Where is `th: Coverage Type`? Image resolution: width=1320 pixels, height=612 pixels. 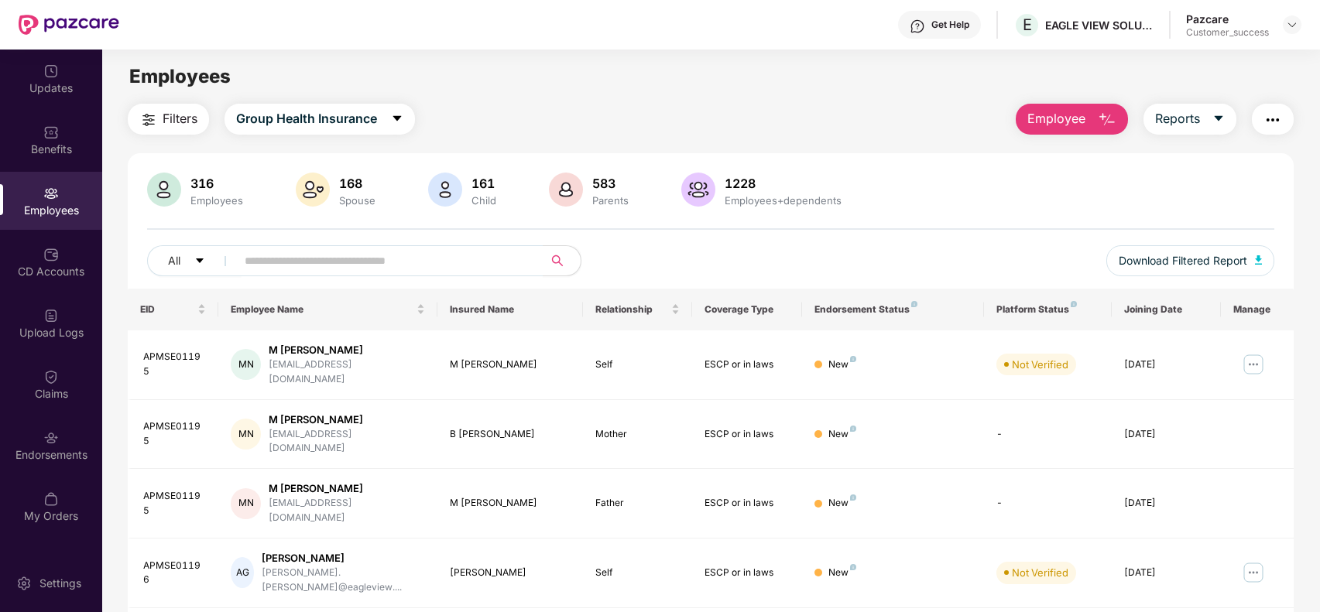 th: Coverage Type is located at coordinates (746, 310).